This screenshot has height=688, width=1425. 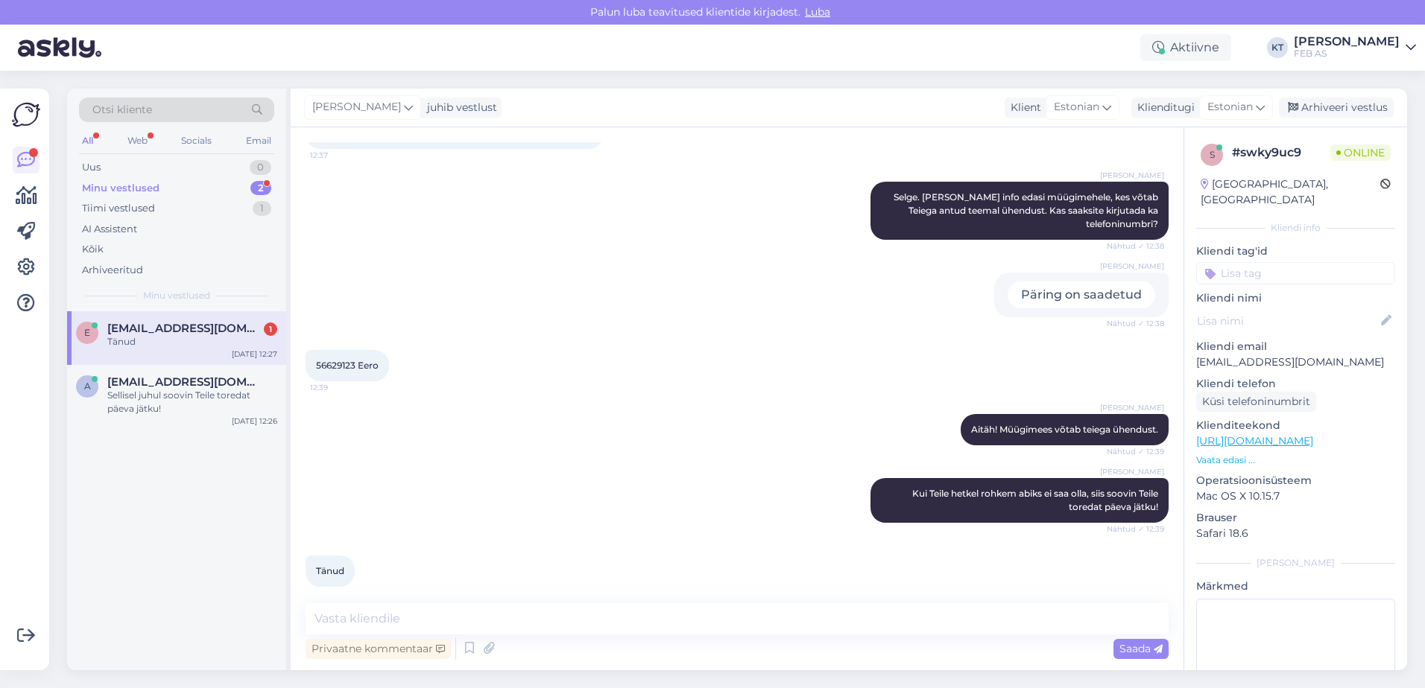 What do you see at coordinates (91, 168) in the screenshot?
I see `div: Uus` at bounding box center [91, 168].